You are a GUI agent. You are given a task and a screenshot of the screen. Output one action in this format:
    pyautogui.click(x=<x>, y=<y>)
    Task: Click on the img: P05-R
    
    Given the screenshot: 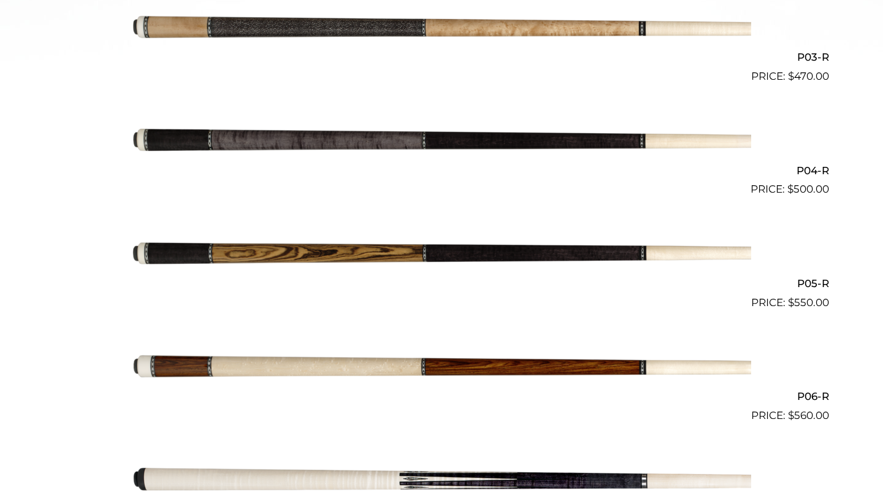 What is the action you would take?
    pyautogui.click(x=442, y=254)
    